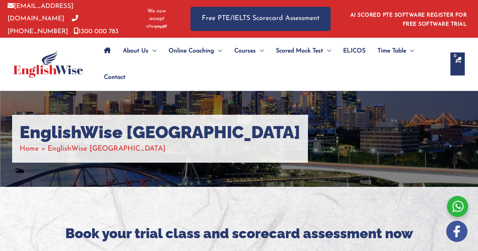  Describe the element at coordinates (112, 77) in the screenshot. I see `a: Contact` at that location.